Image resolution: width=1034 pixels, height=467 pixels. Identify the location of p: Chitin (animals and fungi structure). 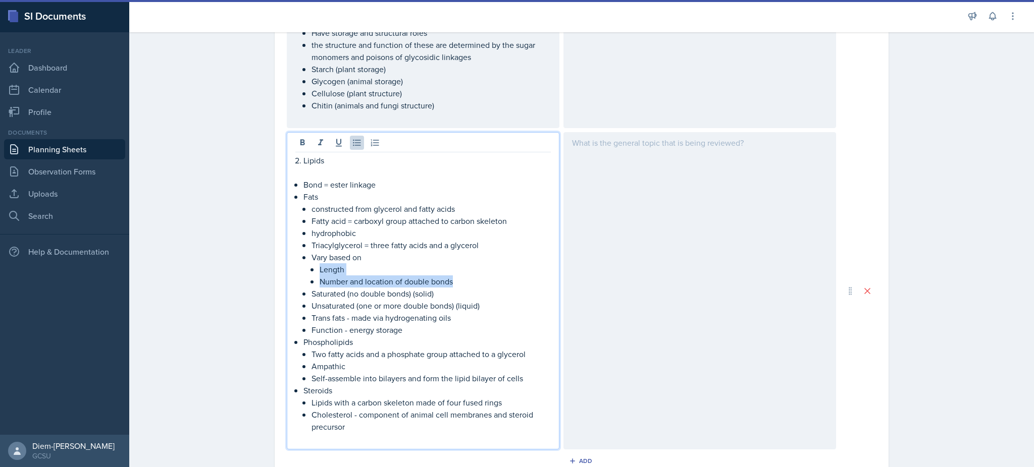
(431, 105).